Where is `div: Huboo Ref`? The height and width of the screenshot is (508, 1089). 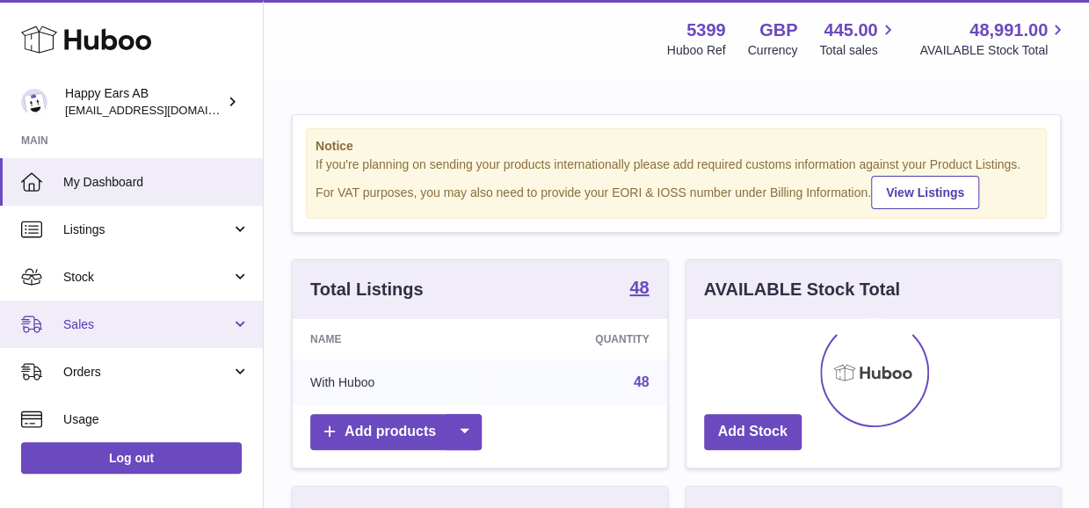 div: Huboo Ref is located at coordinates (696, 50).